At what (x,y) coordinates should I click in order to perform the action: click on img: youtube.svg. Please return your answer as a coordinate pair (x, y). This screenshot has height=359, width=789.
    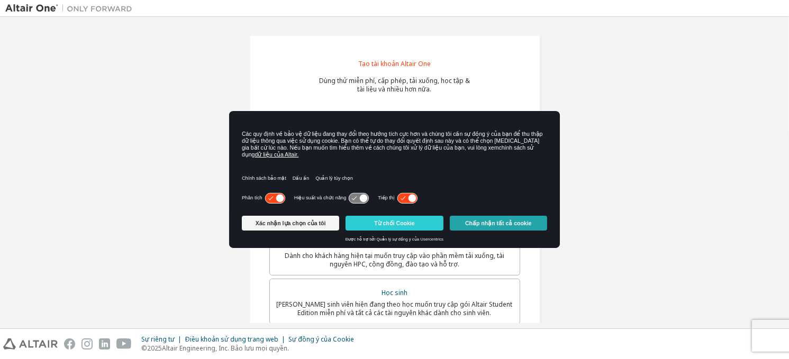
    Looking at the image, I should click on (124, 344).